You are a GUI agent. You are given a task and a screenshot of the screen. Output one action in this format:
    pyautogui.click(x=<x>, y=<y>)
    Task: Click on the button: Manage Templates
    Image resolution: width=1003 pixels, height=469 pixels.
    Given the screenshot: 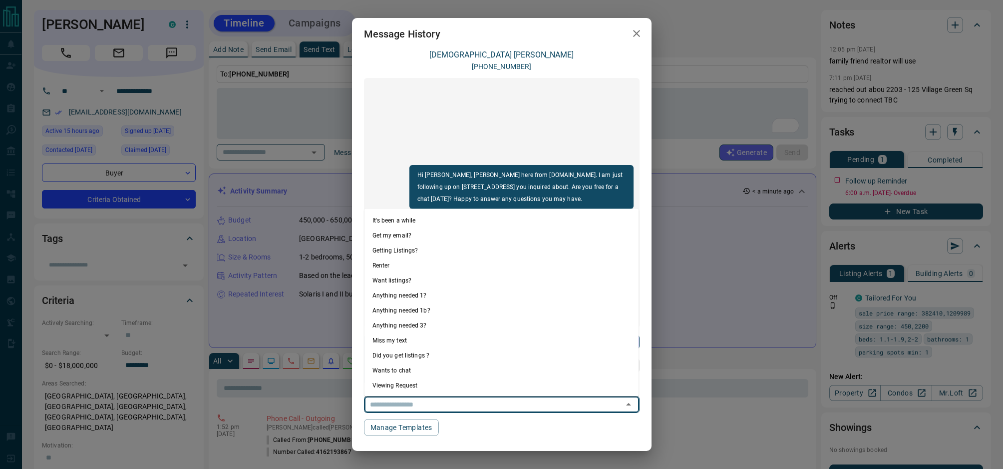 What is the action you would take?
    pyautogui.click(x=402, y=427)
    